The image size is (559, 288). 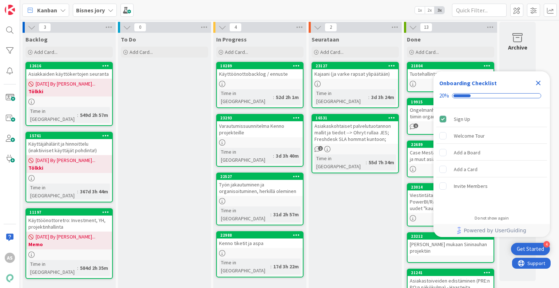 I want to click on div: Onboarding Checklist, so click(x=468, y=83).